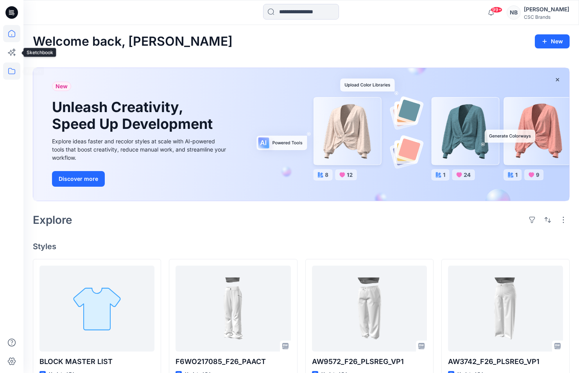 This screenshot has width=579, height=373. What do you see at coordinates (496, 10) in the screenshot?
I see `span: 99+` at bounding box center [496, 10].